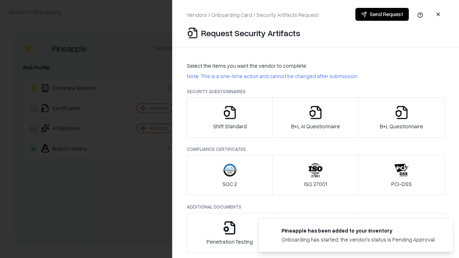 Image resolution: width=459 pixels, height=258 pixels. I want to click on p: B+L Questionnaire, so click(401, 126).